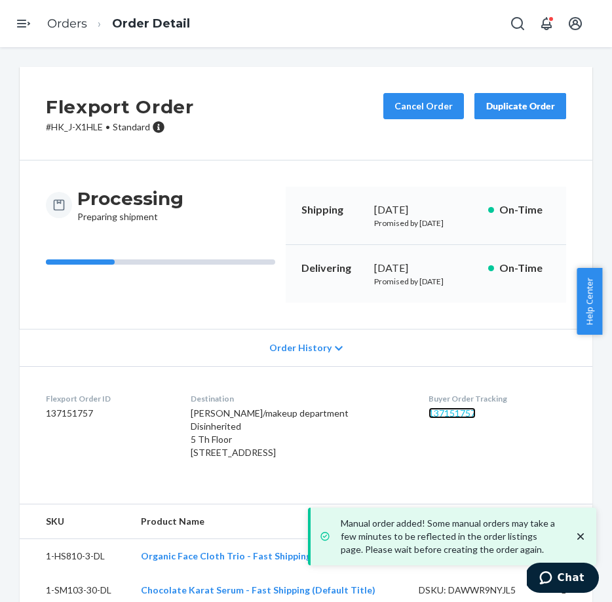 This screenshot has height=602, width=612. Describe the element at coordinates (119, 24) in the screenshot. I see `ol: breadcrumbs` at that location.